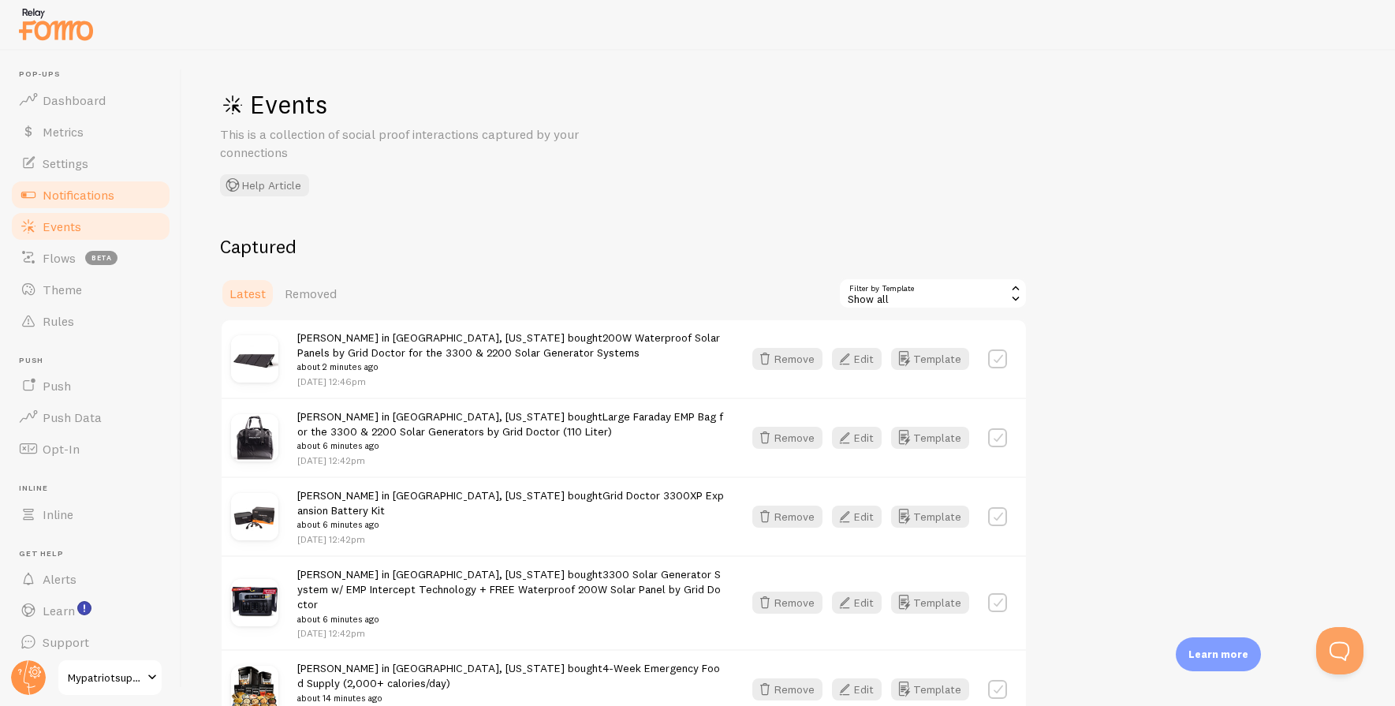 Image resolution: width=1395 pixels, height=706 pixels. Describe the element at coordinates (58, 321) in the screenshot. I see `span: Rules` at that location.